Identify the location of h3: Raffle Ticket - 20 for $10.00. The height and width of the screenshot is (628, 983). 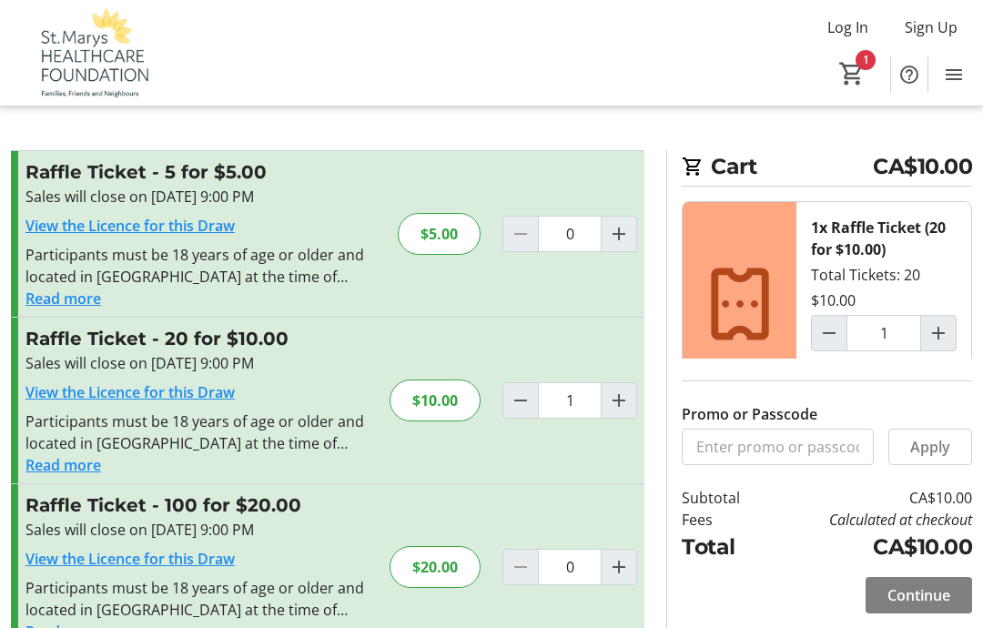
(197, 338).